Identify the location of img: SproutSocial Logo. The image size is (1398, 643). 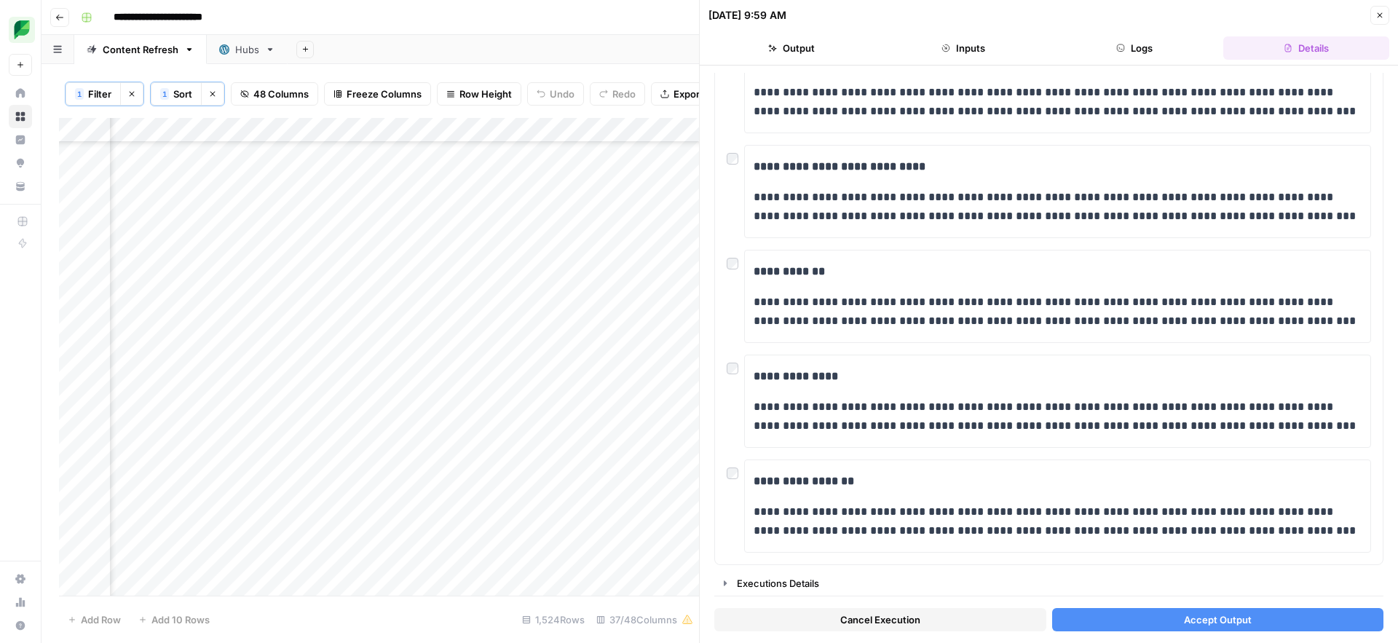
(22, 30).